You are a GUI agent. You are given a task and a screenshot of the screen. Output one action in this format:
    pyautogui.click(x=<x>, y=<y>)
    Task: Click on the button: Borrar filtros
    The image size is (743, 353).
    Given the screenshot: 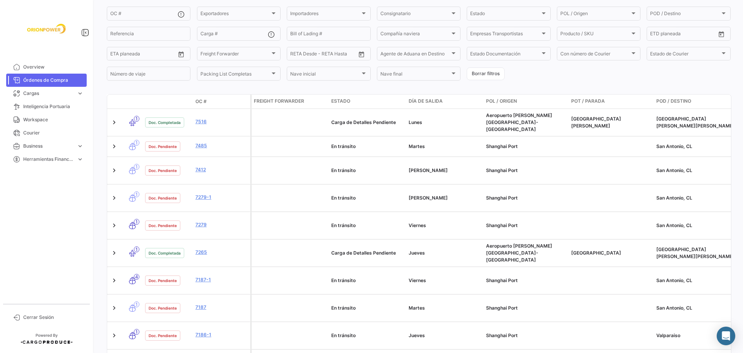 What is the action you would take?
    pyautogui.click(x=486, y=74)
    